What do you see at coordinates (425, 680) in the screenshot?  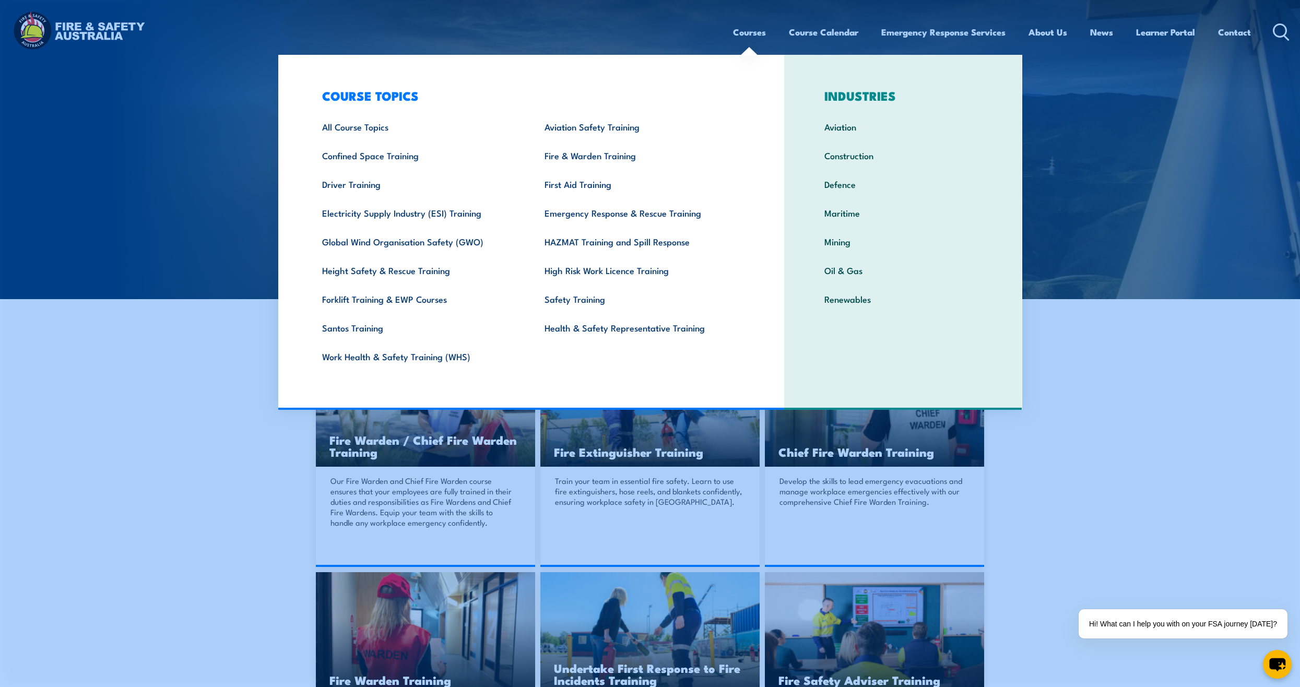 I see `h3: Fire Warden Training` at bounding box center [425, 680].